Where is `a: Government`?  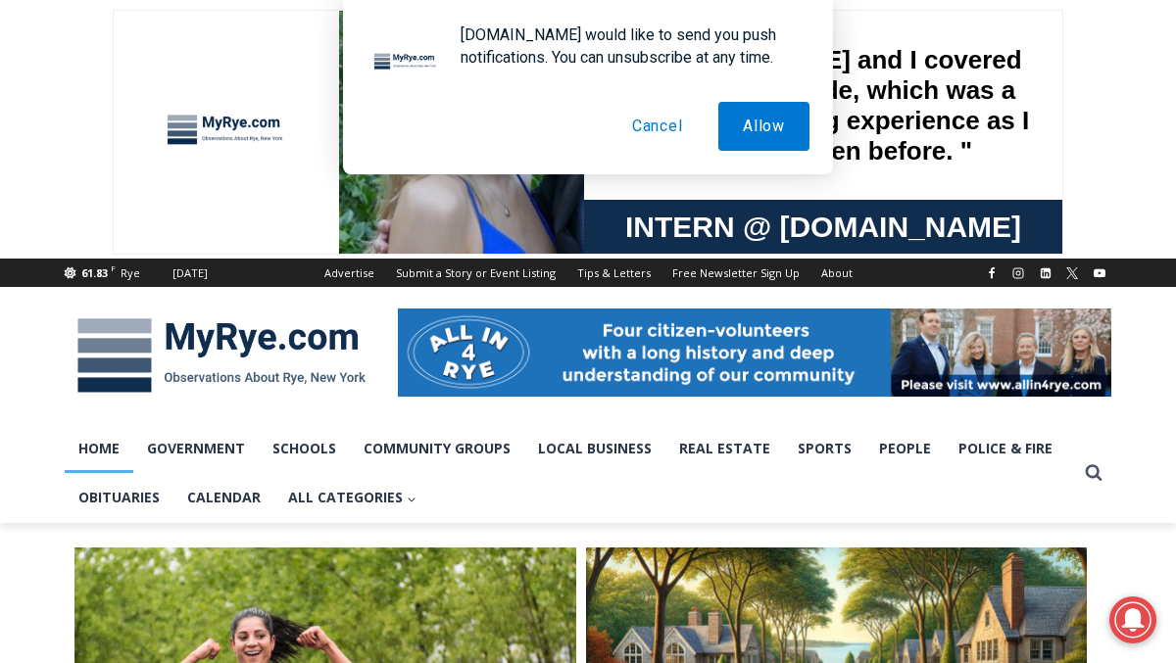
a: Government is located at coordinates (196, 449).